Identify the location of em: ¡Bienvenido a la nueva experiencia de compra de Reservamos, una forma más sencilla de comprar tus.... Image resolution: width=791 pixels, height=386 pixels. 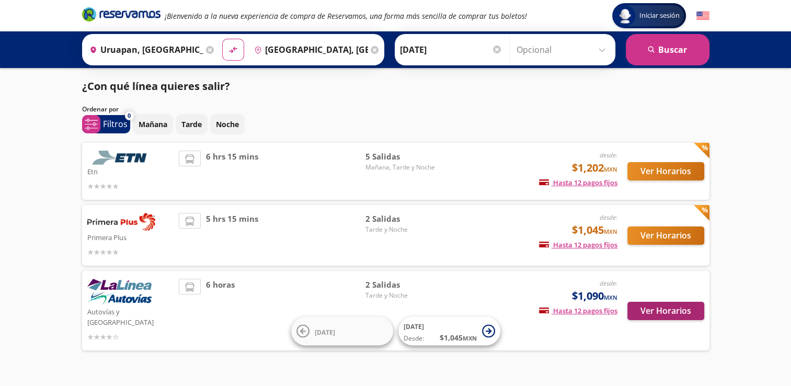
(346, 16).